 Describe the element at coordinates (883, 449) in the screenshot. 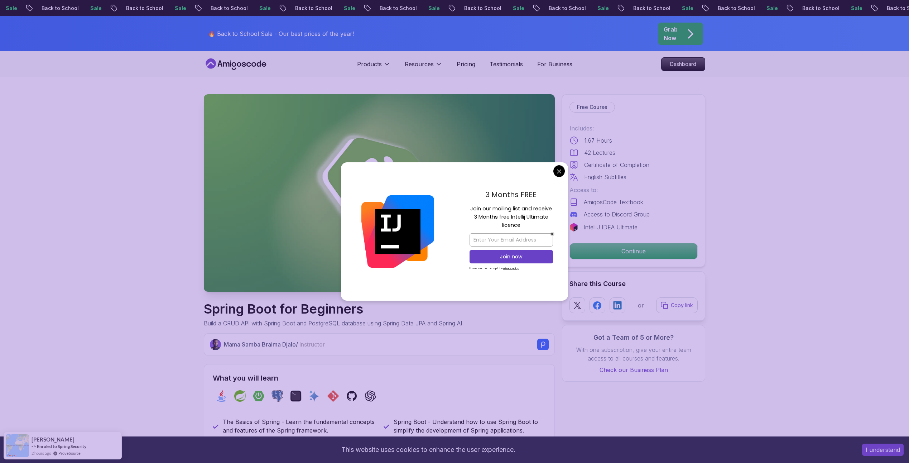

I see `button: Accept cookies` at that location.